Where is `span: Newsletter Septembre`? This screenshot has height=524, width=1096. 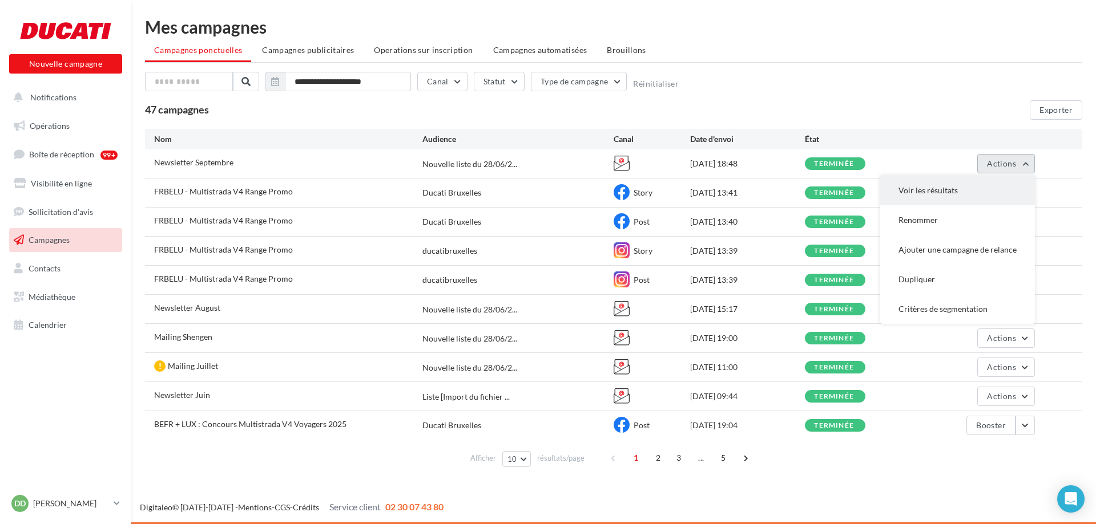 span: Newsletter Septembre is located at coordinates (193, 162).